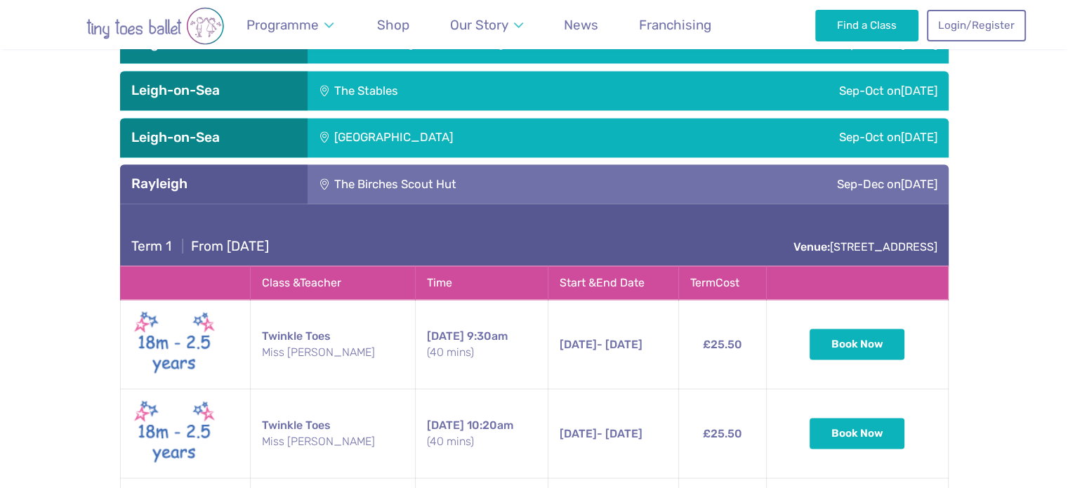 This screenshot has height=488, width=1068. What do you see at coordinates (581, 25) in the screenshot?
I see `span: News` at bounding box center [581, 25].